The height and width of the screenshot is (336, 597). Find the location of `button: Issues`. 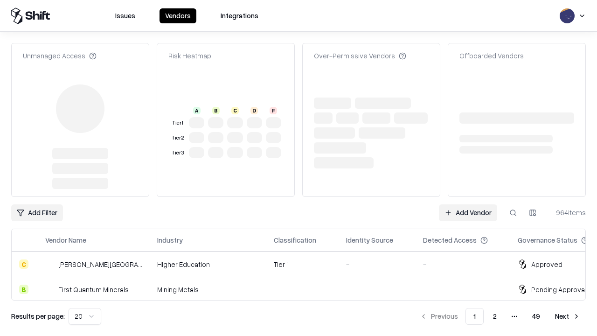

button: Issues is located at coordinates (125, 16).